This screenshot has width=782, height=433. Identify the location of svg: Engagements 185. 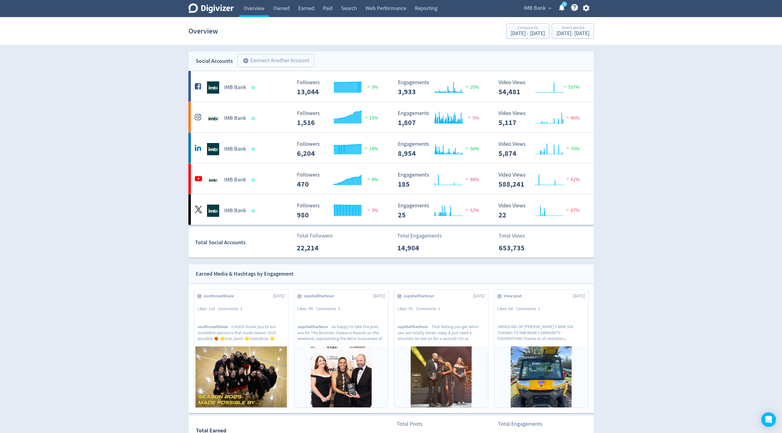
(440, 180).